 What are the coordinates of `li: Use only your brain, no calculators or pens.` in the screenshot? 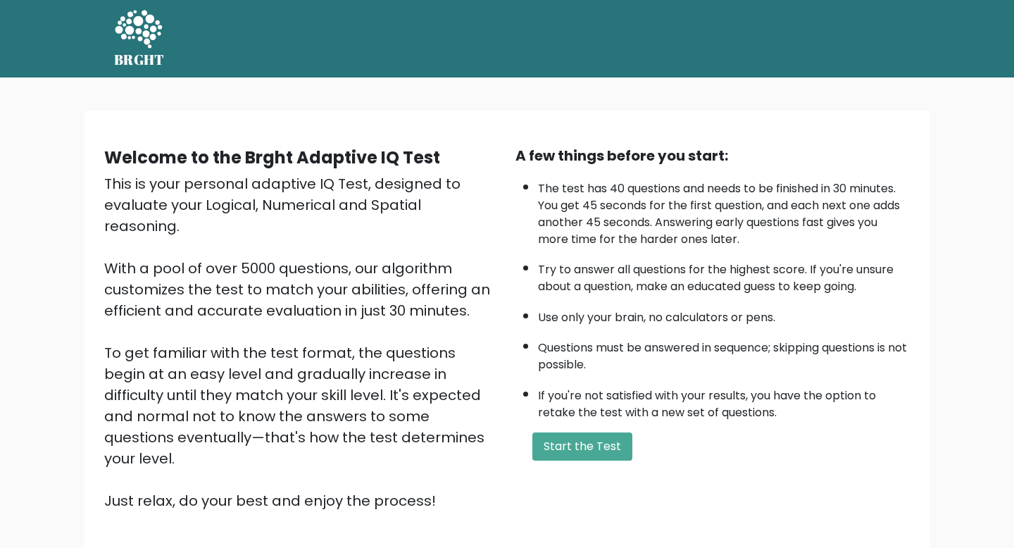 It's located at (724, 314).